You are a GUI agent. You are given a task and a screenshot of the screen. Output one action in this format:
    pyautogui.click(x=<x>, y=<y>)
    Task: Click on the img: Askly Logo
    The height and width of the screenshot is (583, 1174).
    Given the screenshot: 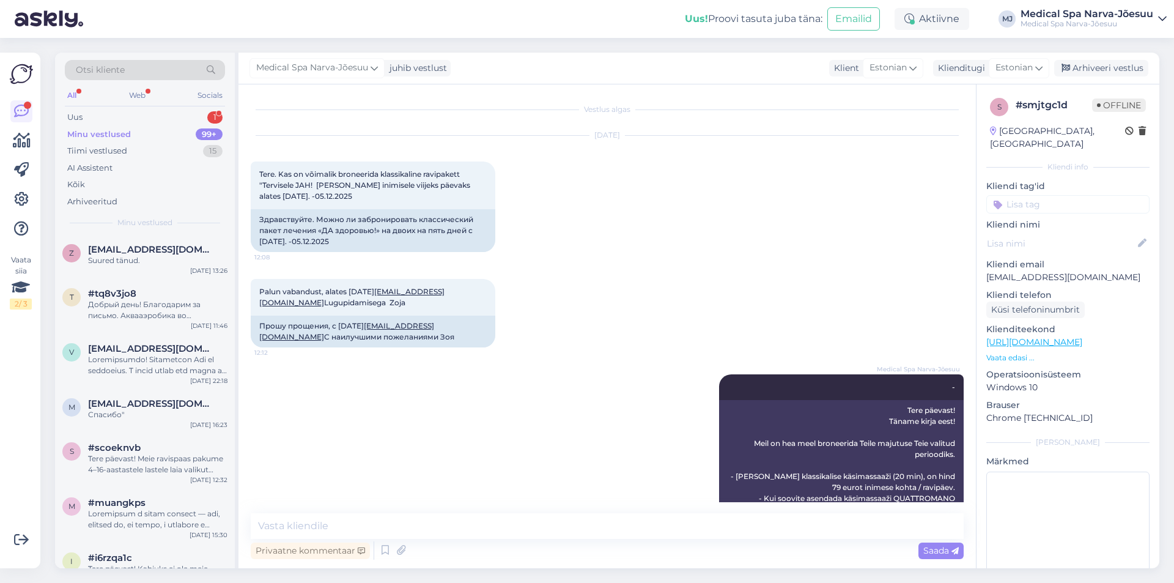 What is the action you would take?
    pyautogui.click(x=21, y=74)
    